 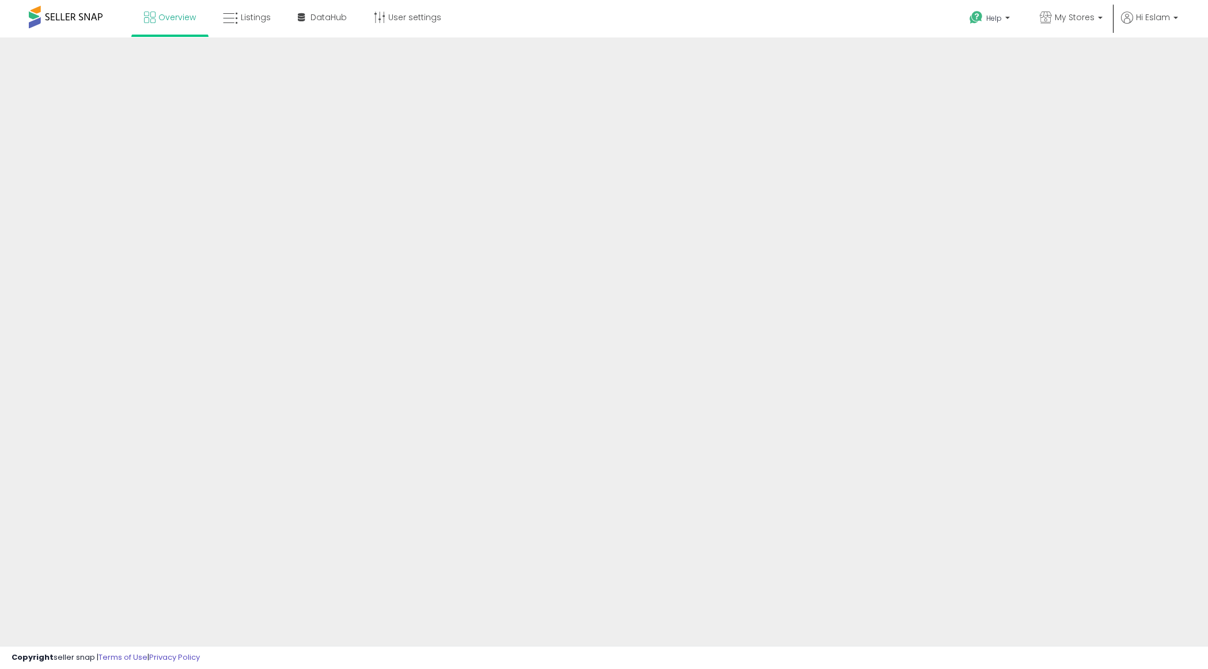 What do you see at coordinates (976, 17) in the screenshot?
I see `i: Get Help` at bounding box center [976, 17].